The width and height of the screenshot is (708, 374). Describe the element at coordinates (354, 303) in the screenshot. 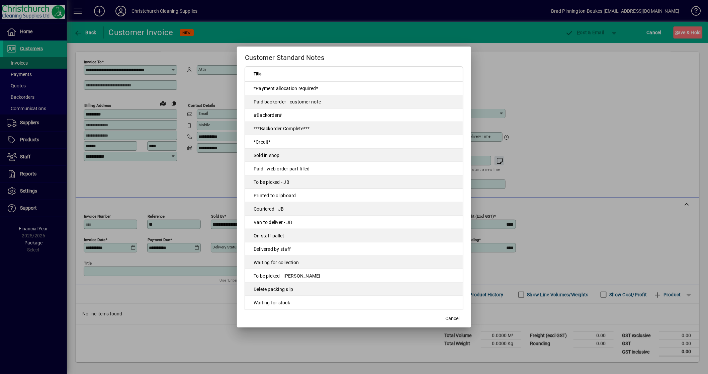

I see `td: Waiting for stock` at that location.